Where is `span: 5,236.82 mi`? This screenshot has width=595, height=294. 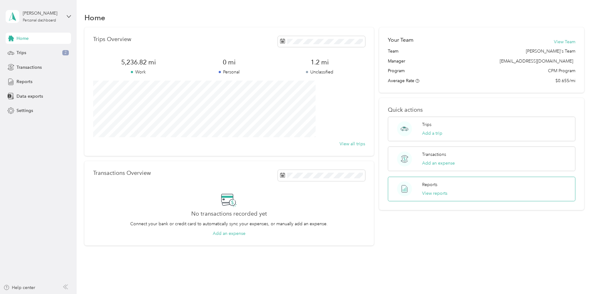 span: 5,236.82 mi is located at coordinates (138, 62).